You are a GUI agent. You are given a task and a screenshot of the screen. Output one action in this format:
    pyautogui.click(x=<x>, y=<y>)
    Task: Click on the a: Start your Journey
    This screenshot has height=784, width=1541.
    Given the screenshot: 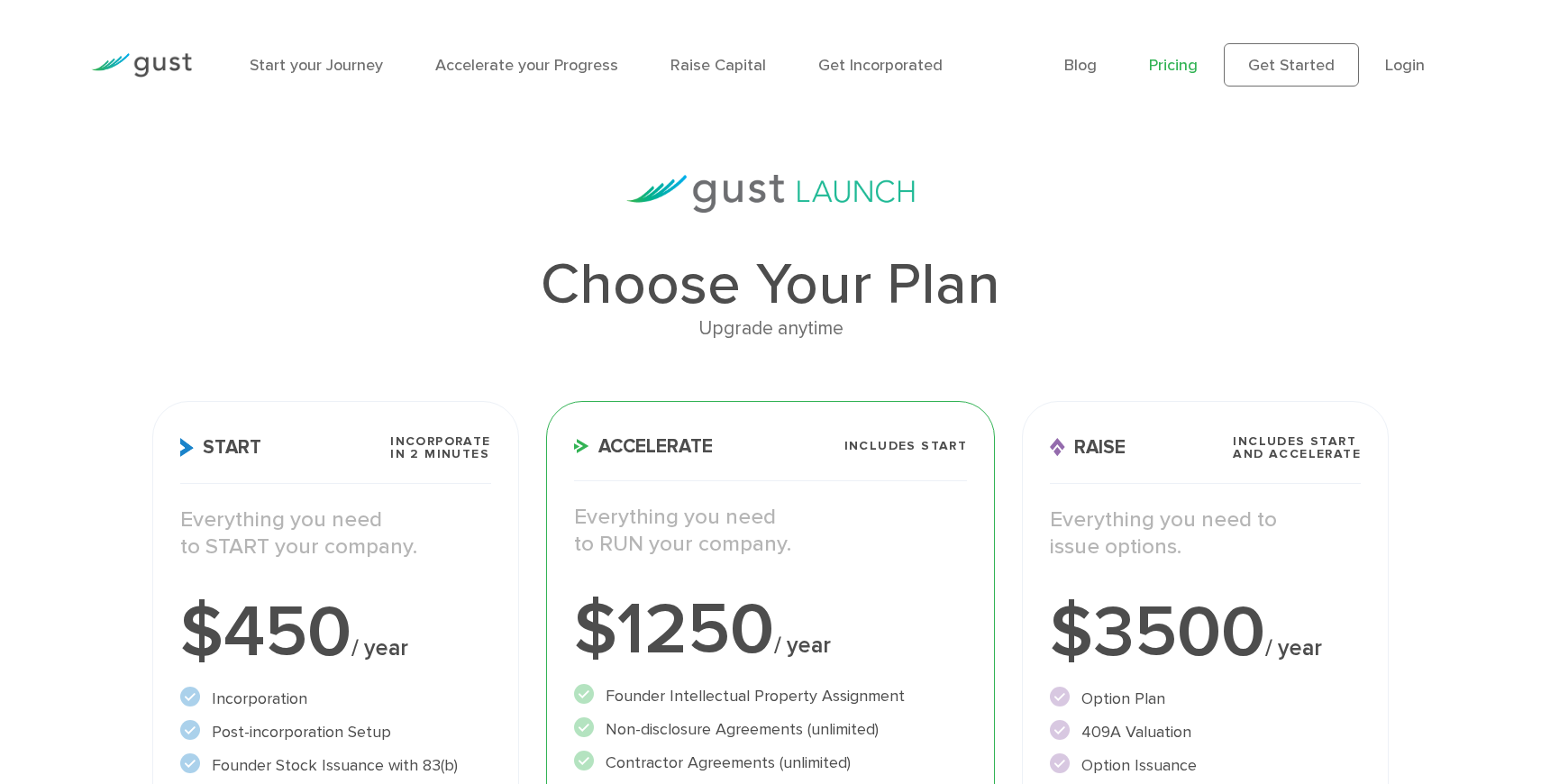 What is the action you would take?
    pyautogui.click(x=317, y=65)
    